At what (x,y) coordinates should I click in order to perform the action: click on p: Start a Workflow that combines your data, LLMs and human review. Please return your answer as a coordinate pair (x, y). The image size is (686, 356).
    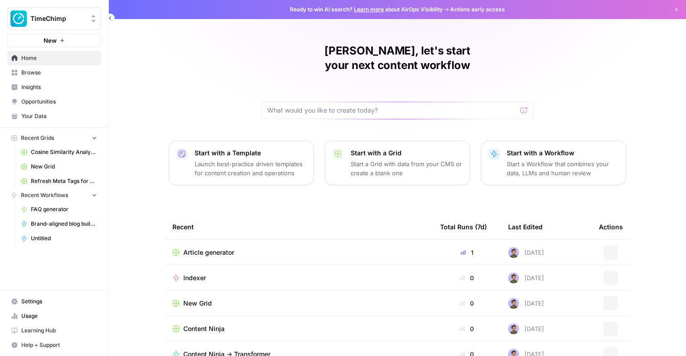
    Looking at the image, I should click on (563, 168).